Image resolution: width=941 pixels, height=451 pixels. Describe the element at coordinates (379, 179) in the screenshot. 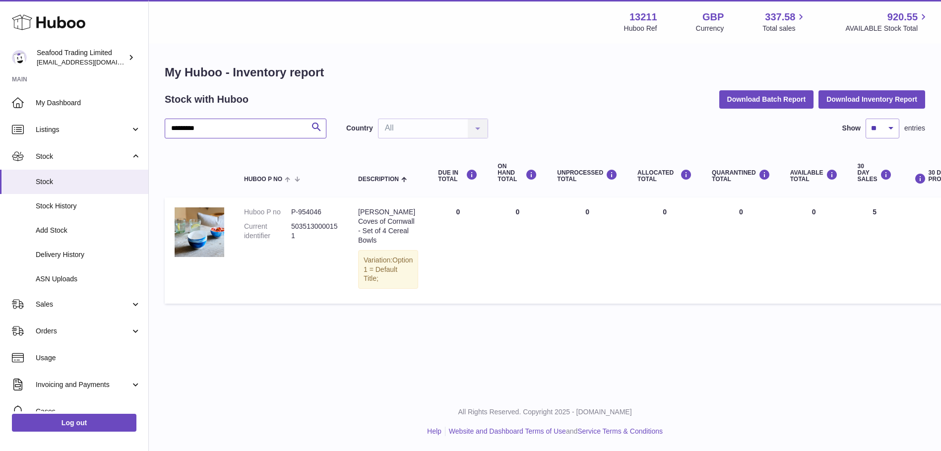

I see `span: Description` at that location.